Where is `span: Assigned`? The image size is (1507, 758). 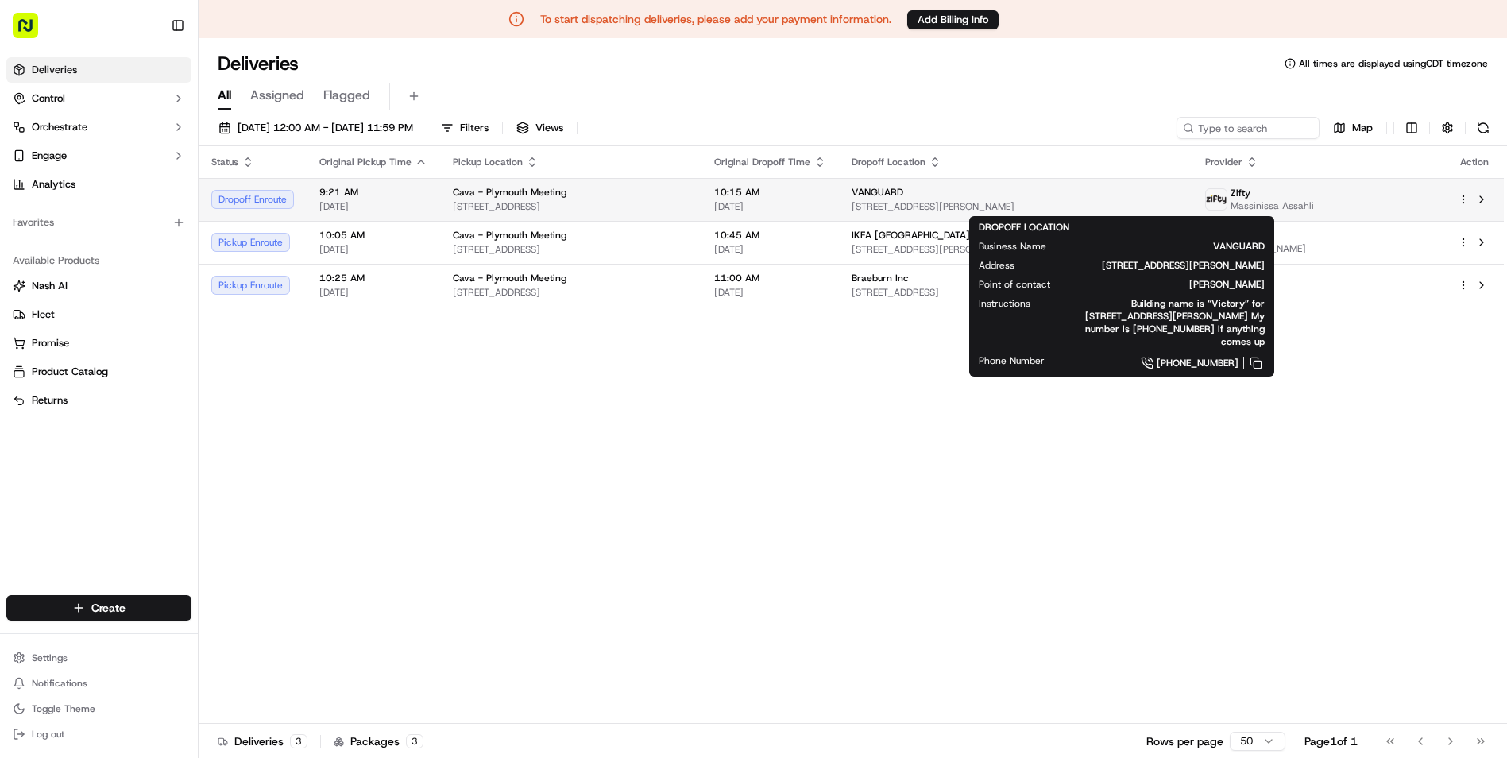 span: Assigned is located at coordinates (277, 95).